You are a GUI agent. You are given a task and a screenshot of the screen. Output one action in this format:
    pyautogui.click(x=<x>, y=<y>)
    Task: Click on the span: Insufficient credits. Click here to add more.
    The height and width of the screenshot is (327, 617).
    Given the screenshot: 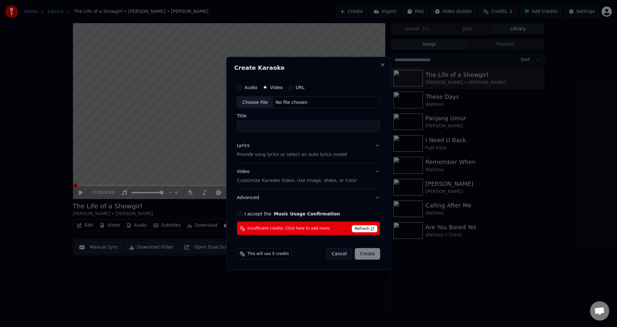 What is the action you would take?
    pyautogui.click(x=289, y=228)
    